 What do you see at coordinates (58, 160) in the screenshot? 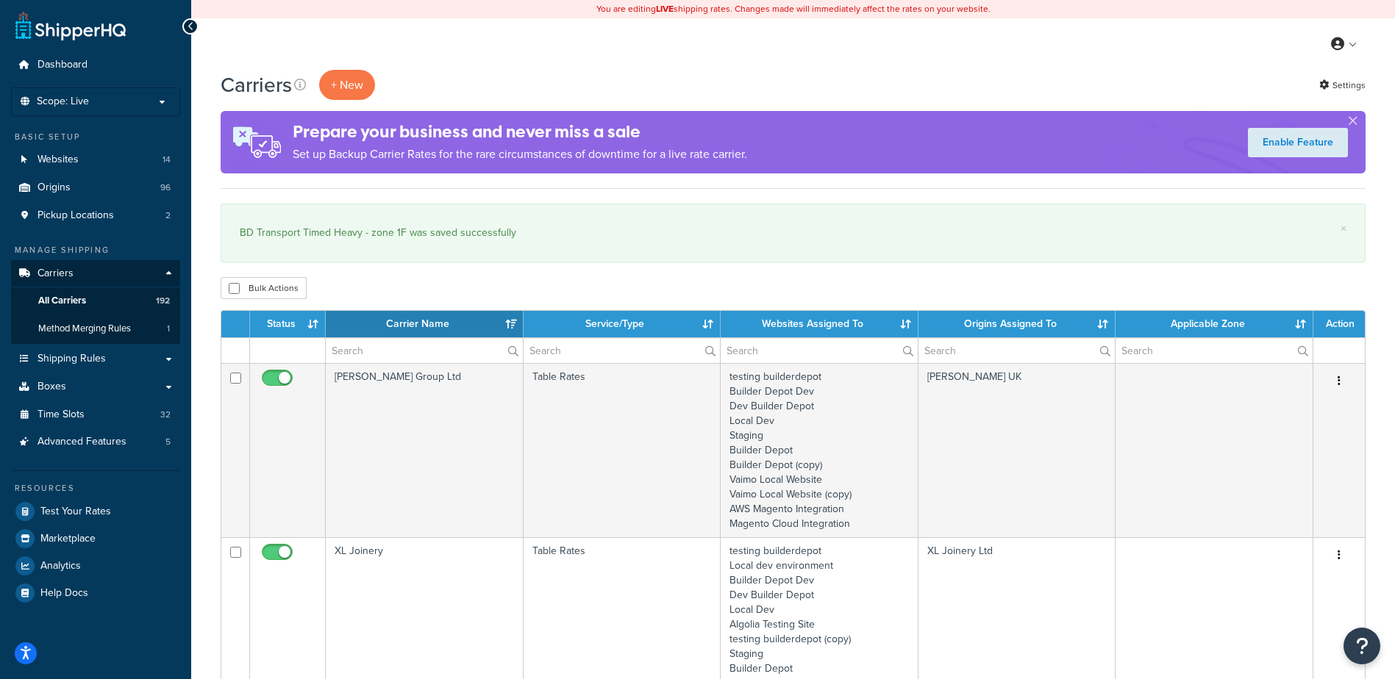
I see `span: Websites` at bounding box center [58, 160].